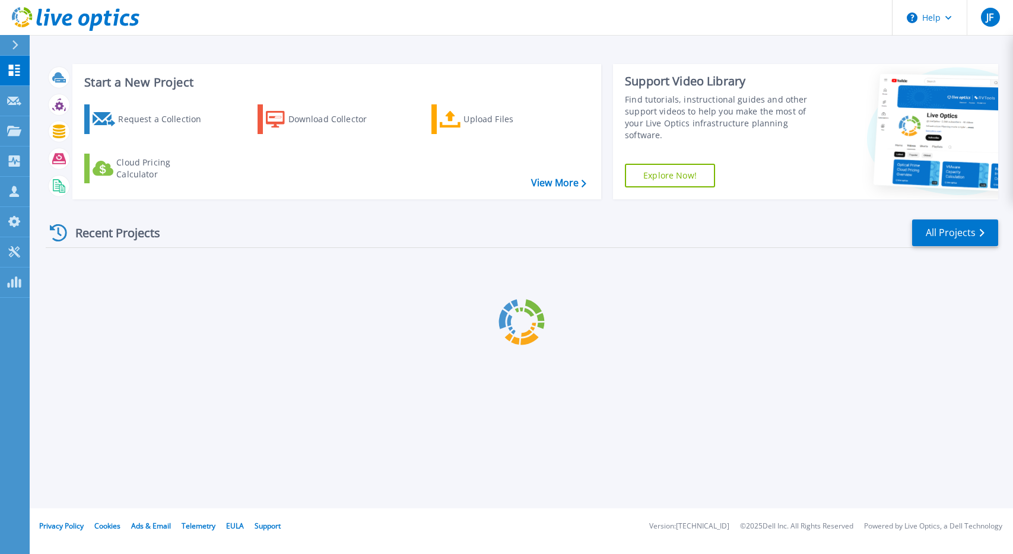 This screenshot has height=554, width=1013. I want to click on a: All Projects, so click(955, 233).